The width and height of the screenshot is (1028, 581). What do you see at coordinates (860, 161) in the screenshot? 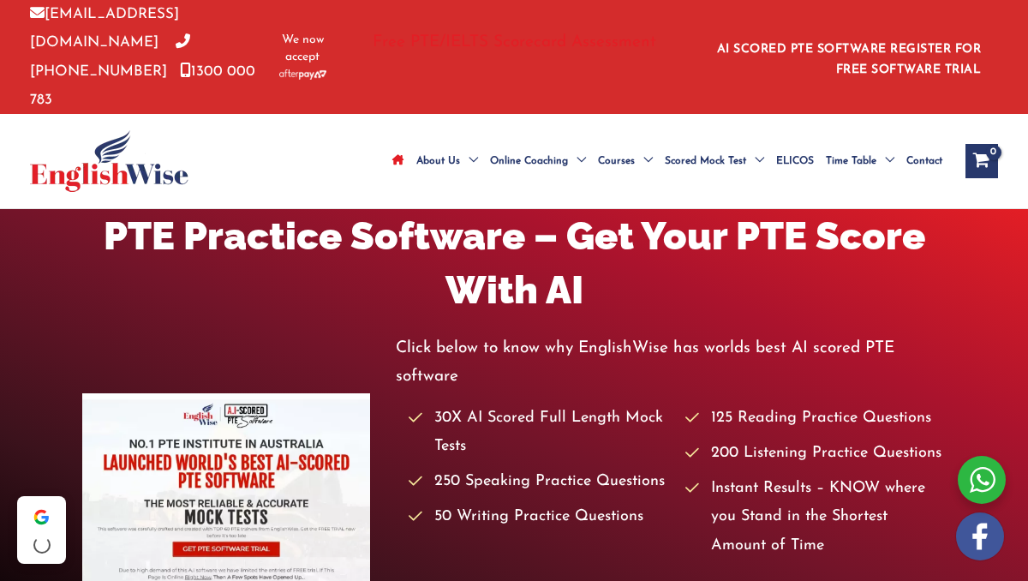
I see `a: Time TableMenu Toggle` at bounding box center [860, 161].